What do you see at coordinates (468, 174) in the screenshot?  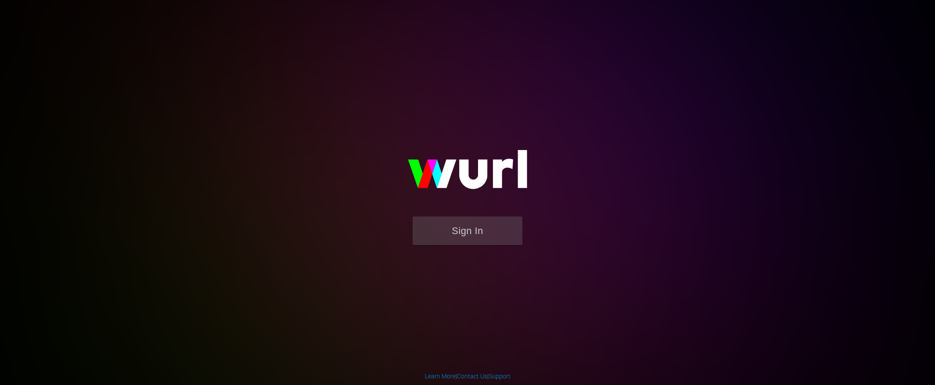 I see `img: wurl-logo-on-black-223613ac3d8ba8fe6dc639794a292ebdb59501304c7dfd60c99c58986ef67473.svg` at bounding box center [468, 174].